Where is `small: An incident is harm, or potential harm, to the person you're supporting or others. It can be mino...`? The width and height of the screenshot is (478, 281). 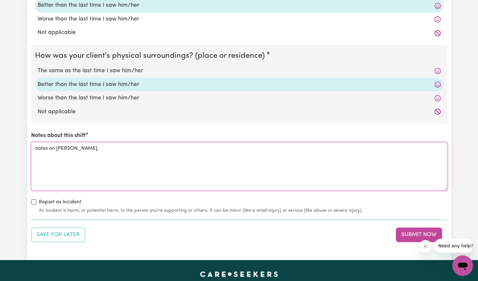 small: An incident is harm, or potential harm, to the person you're supporting or others. It can be mino... is located at coordinates (243, 210).